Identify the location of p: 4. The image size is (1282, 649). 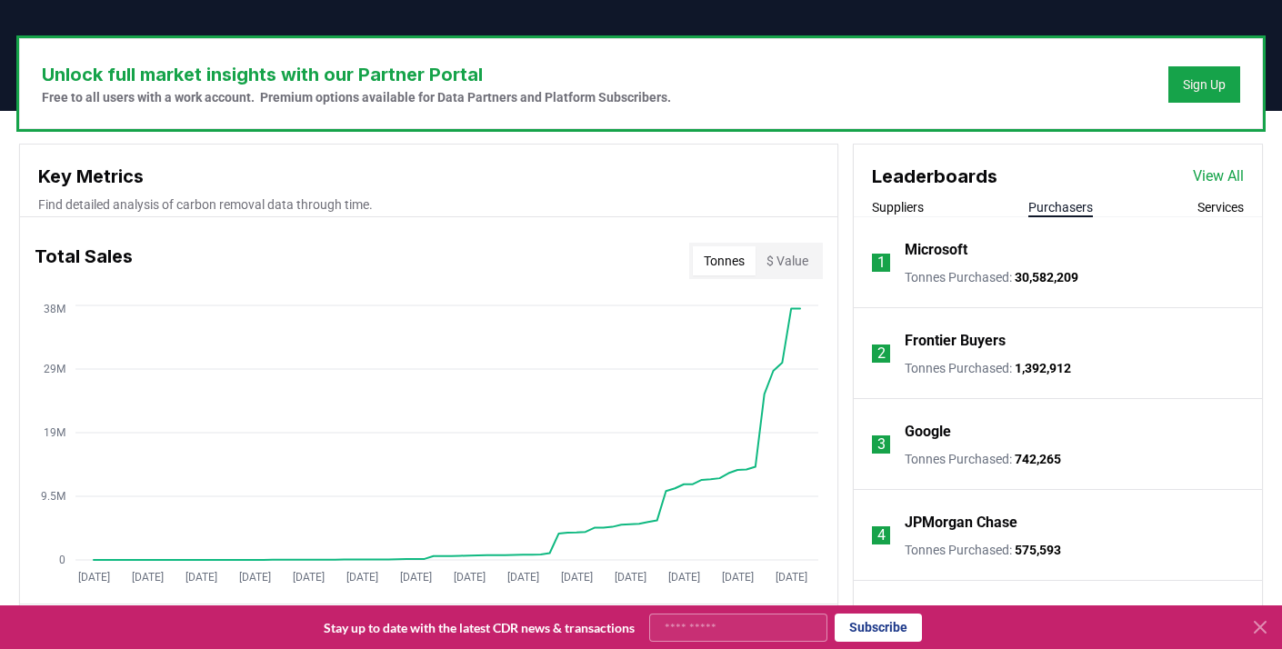
(881, 535).